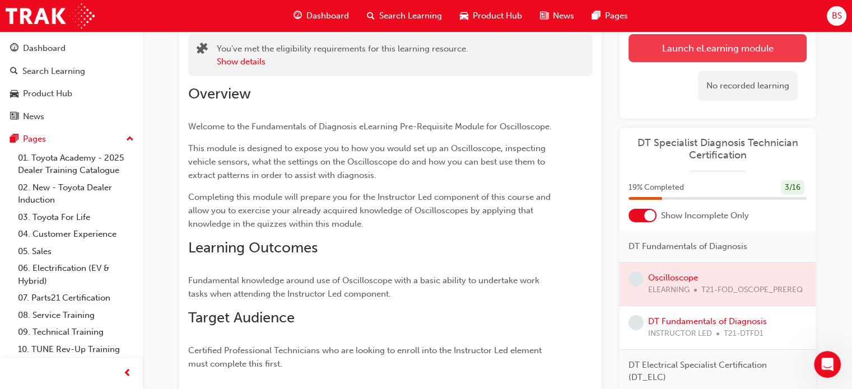  I want to click on div: Thank you,, so click(96, 220).